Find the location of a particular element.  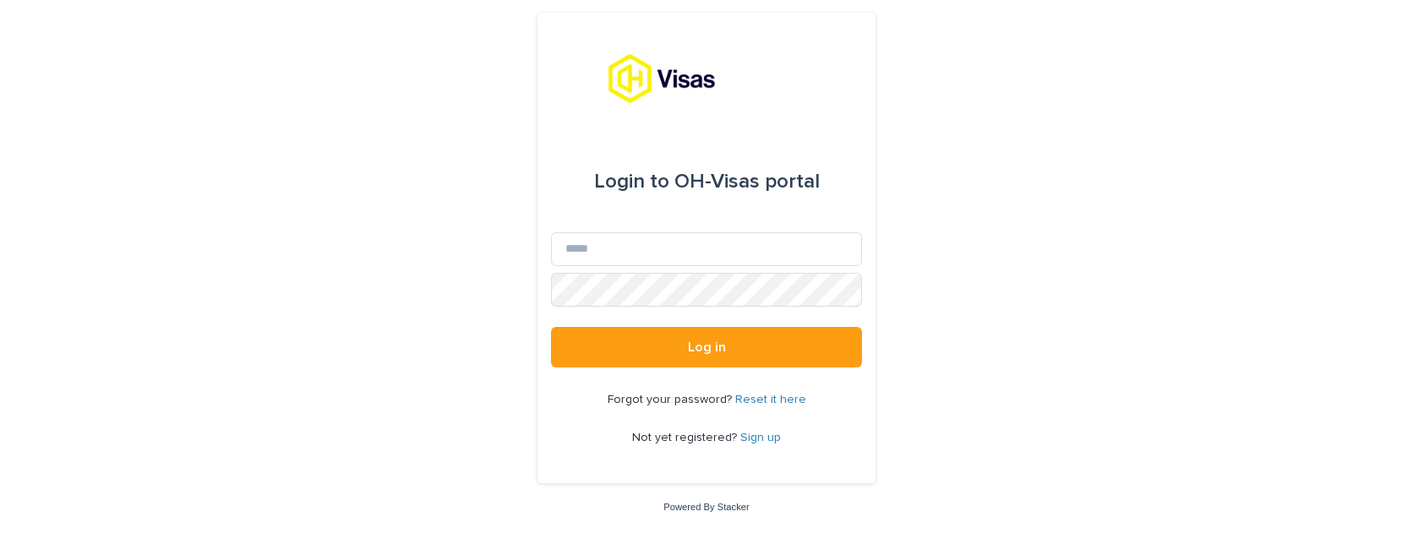

span: Log in is located at coordinates (707, 347).